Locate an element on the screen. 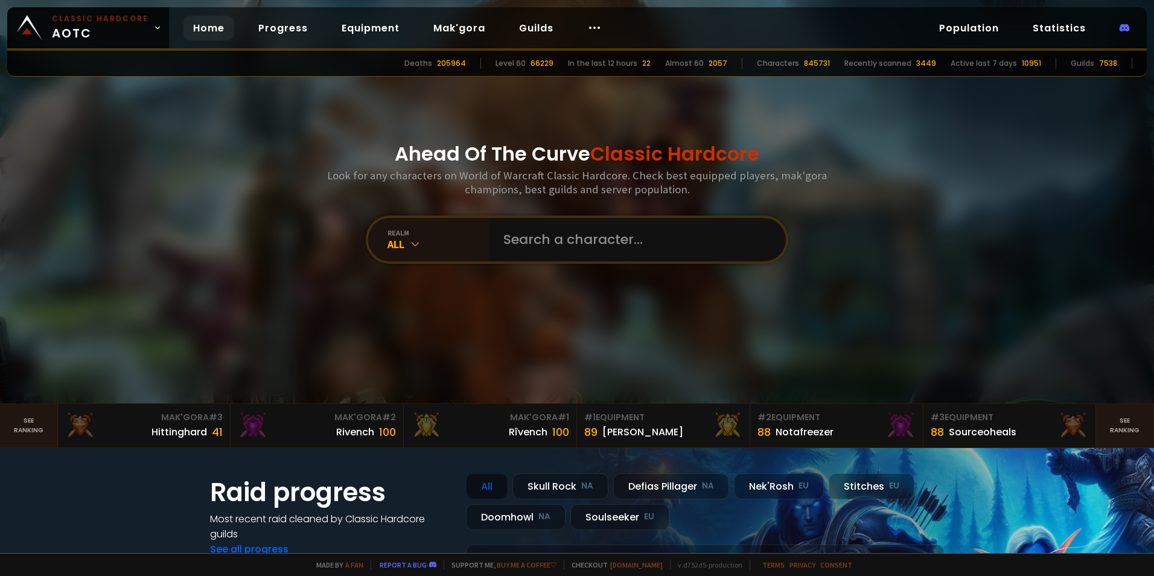 The height and width of the screenshot is (576, 1154). a: #3Equipment88Sourceoheals is located at coordinates (1010, 426).